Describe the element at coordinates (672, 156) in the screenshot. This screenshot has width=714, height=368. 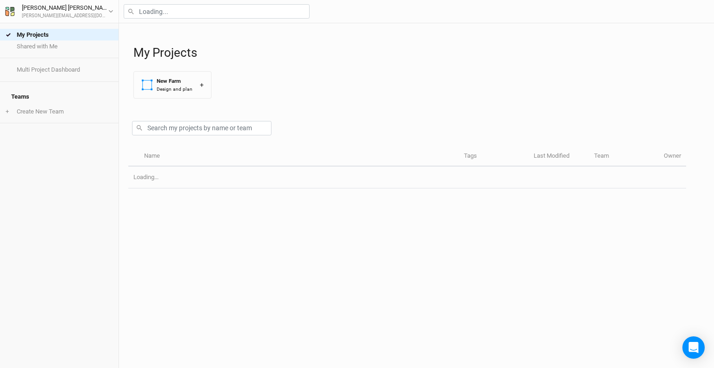
I see `th: Owner` at that location.